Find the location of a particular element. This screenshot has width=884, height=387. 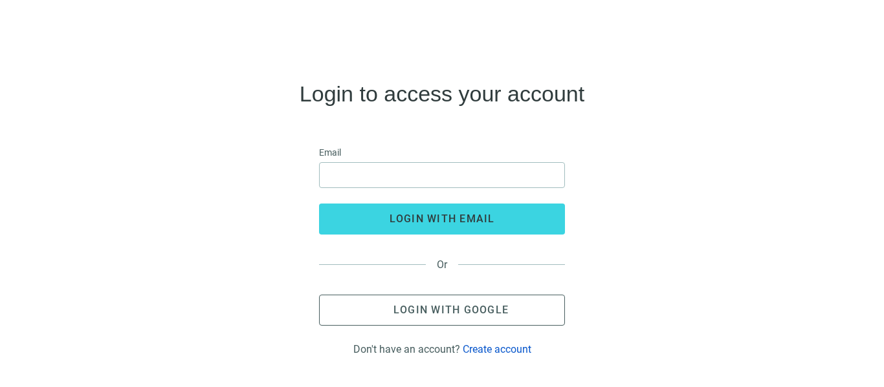

button: Login with Google is located at coordinates (442, 310).